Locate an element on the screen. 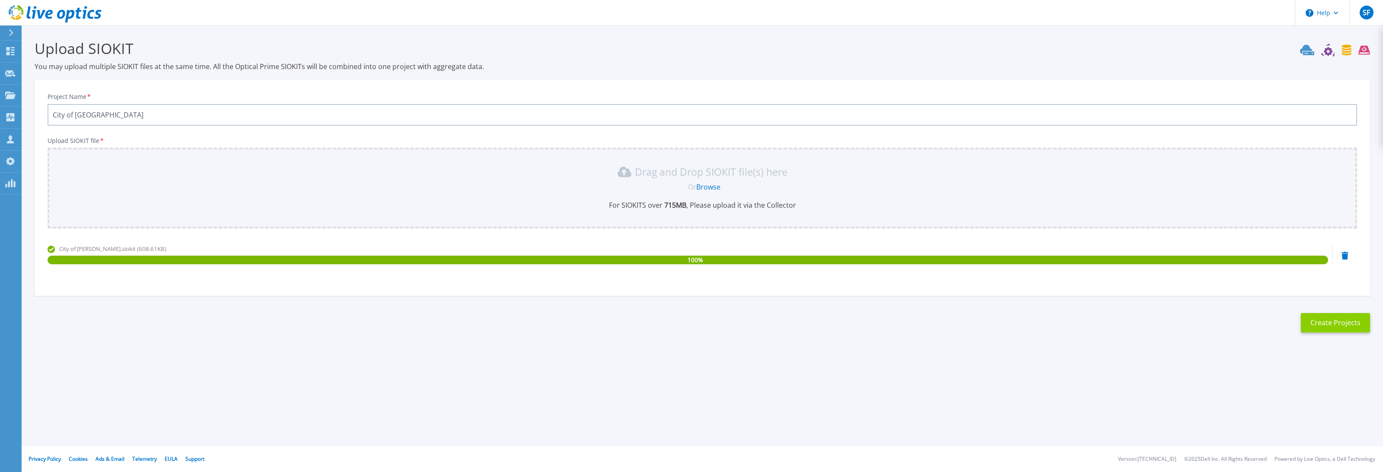 This screenshot has width=1383, height=472. span: 100 % is located at coordinates (695, 260).